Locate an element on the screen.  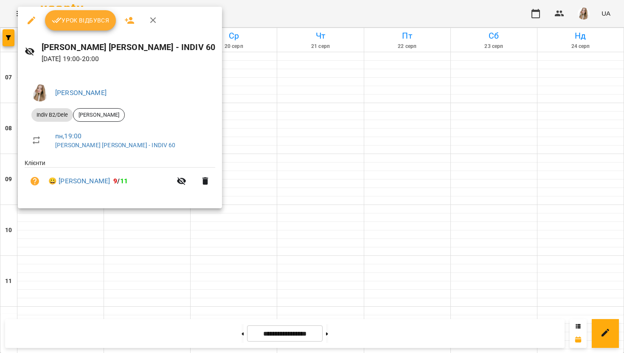
img: fc43df1e16c3a0172d42df61c48c435b.jpeg is located at coordinates (40, 93).